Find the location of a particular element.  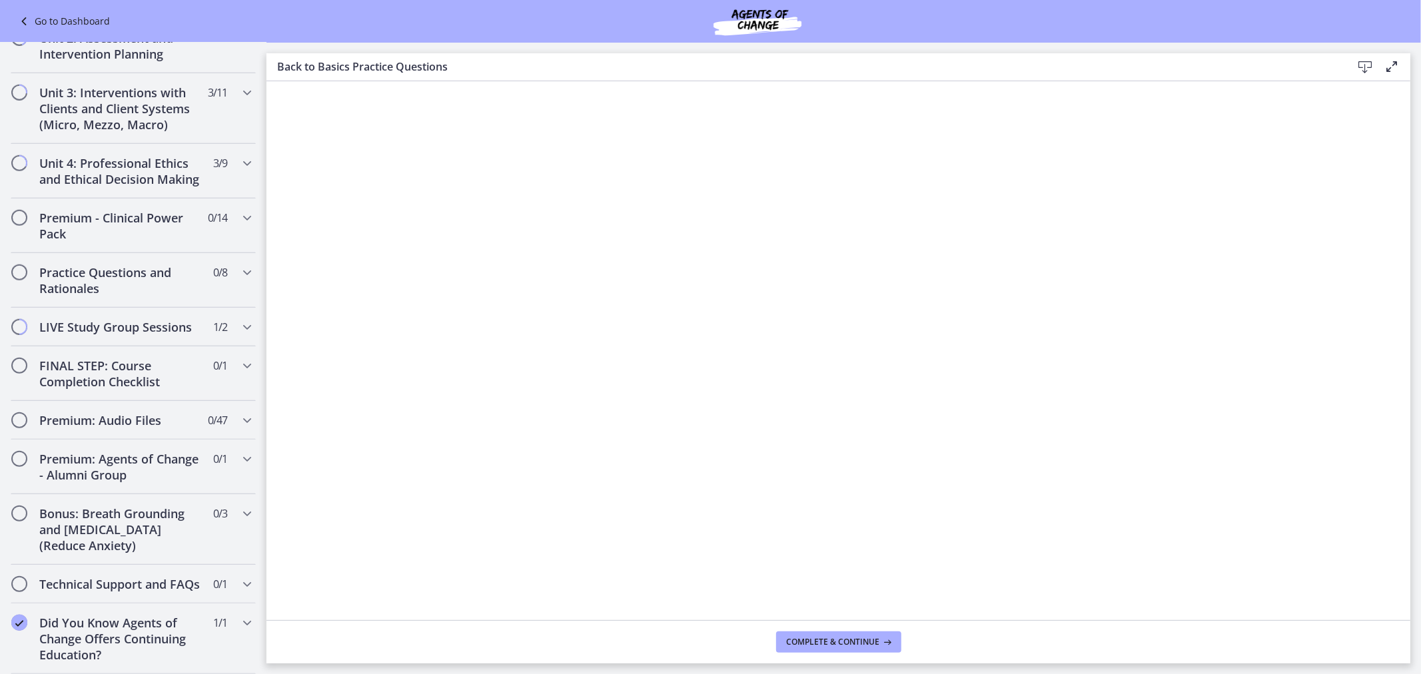

a: Go to Dashboard is located at coordinates (63, 21).